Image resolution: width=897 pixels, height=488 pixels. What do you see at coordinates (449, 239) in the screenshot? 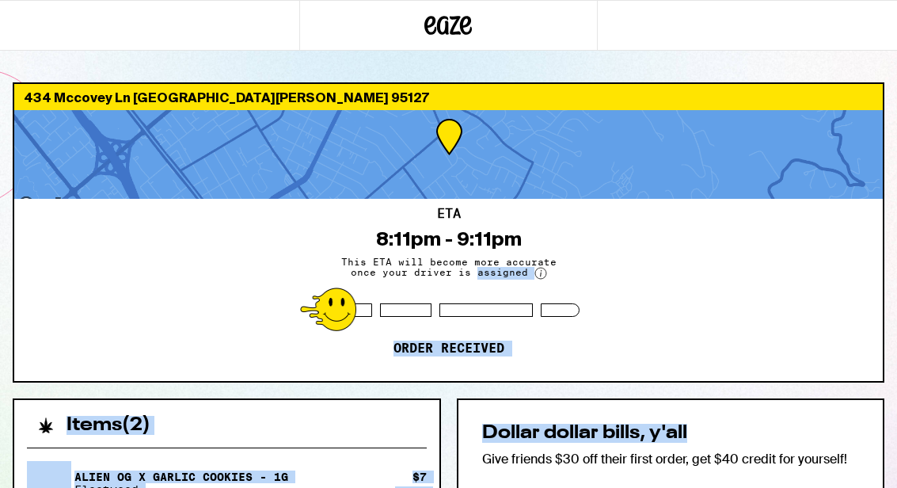
I see `div: 8:11pm - 9:11pm` at bounding box center [449, 239].